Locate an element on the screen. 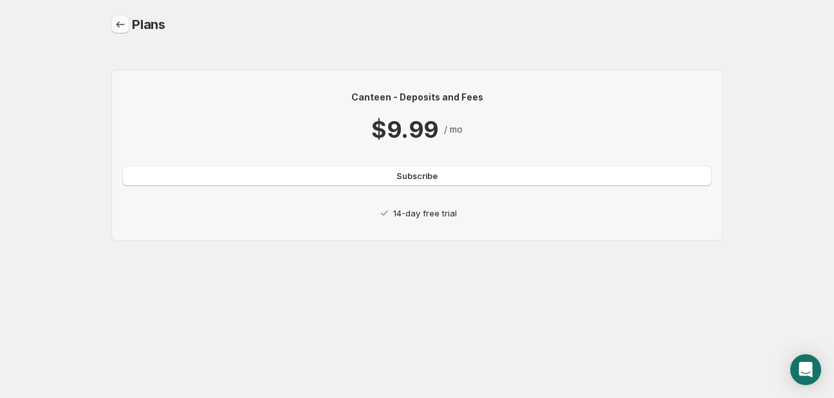 This screenshot has height=398, width=834. button: Subscribe is located at coordinates (417, 176).